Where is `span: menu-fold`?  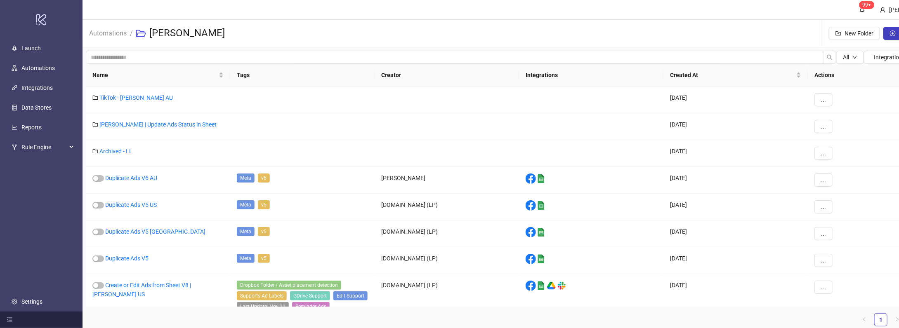 span: menu-fold is located at coordinates (9, 320).